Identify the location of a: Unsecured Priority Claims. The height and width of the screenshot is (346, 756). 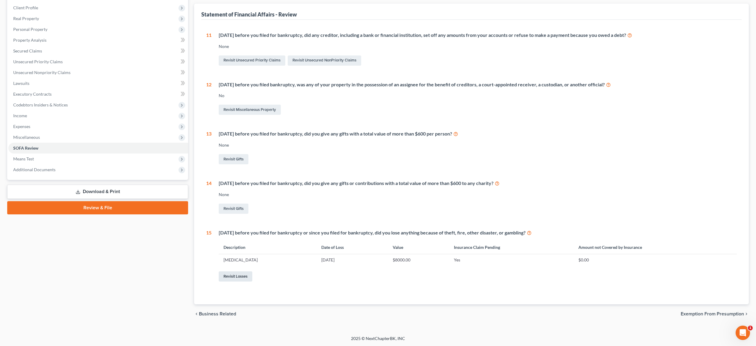
(98, 62).